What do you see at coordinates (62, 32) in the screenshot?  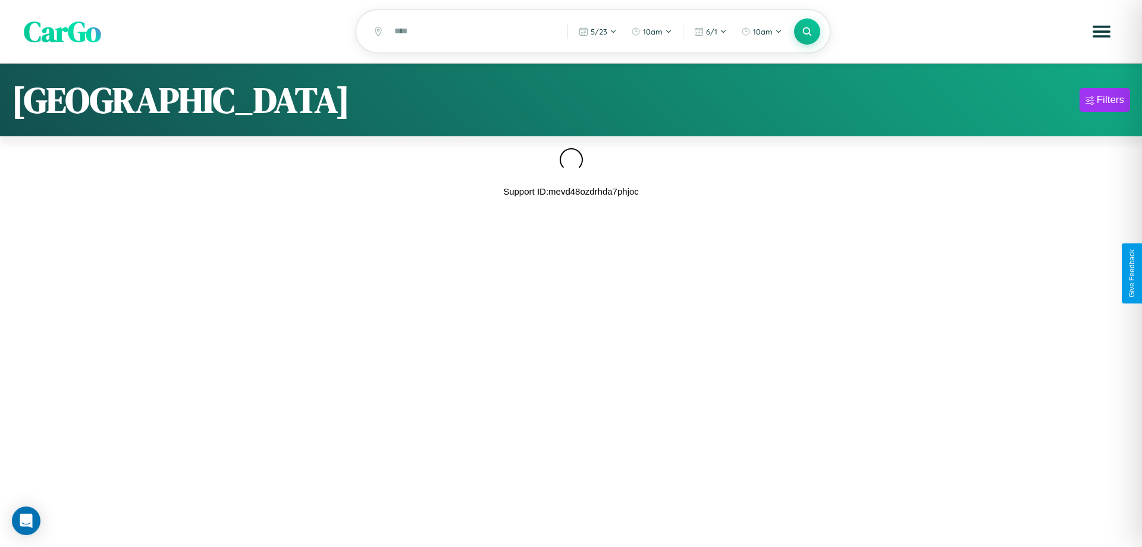 I see `span: CarGo` at bounding box center [62, 32].